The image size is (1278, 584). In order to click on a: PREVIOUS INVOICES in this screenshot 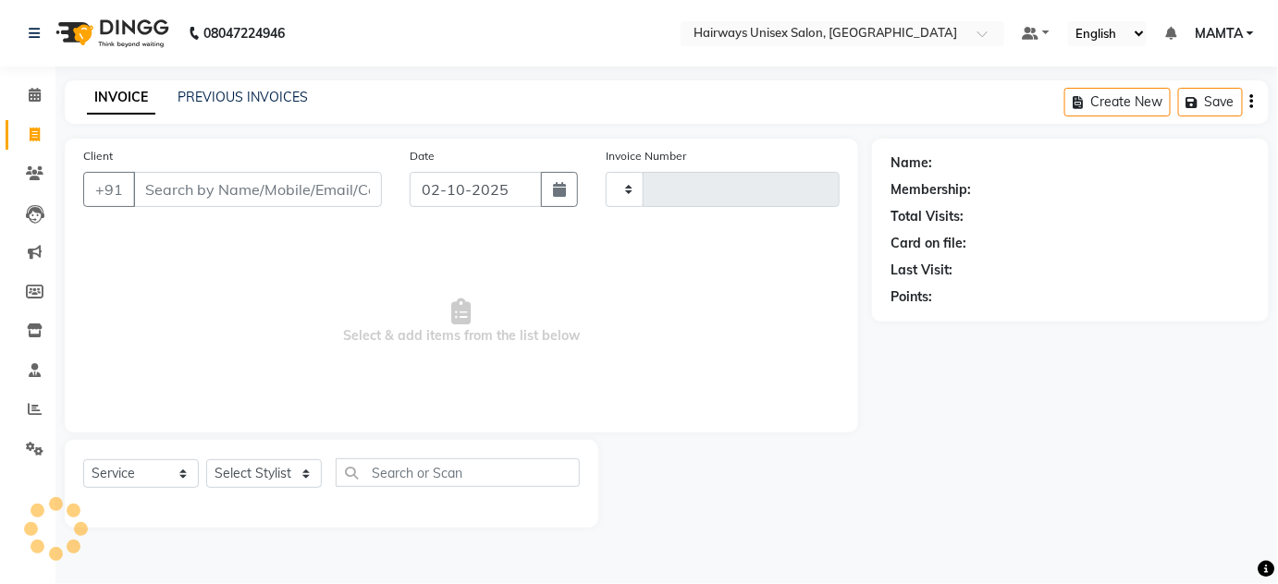, I will do `click(242, 97)`.